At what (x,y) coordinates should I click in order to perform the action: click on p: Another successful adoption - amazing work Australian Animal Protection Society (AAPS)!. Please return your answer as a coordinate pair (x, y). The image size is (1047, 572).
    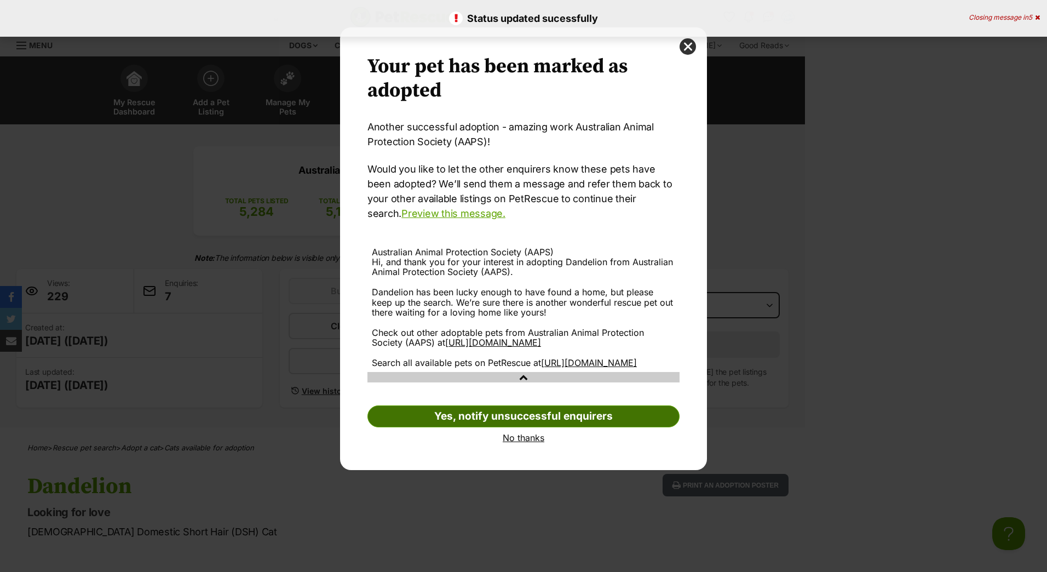
    Looking at the image, I should click on (524, 134).